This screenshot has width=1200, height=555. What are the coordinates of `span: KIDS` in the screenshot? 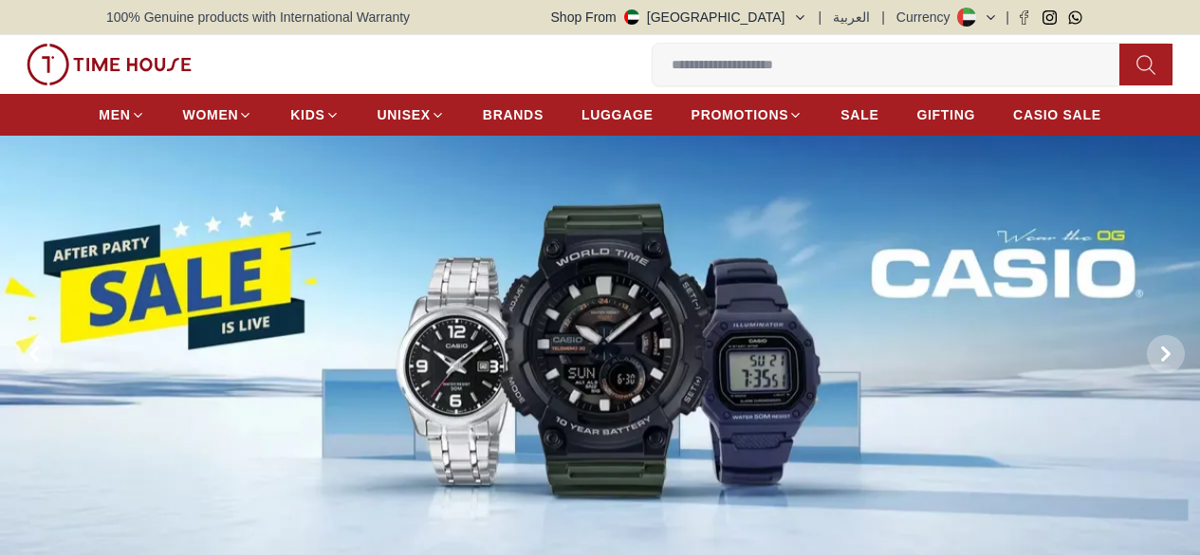 It's located at (307, 115).